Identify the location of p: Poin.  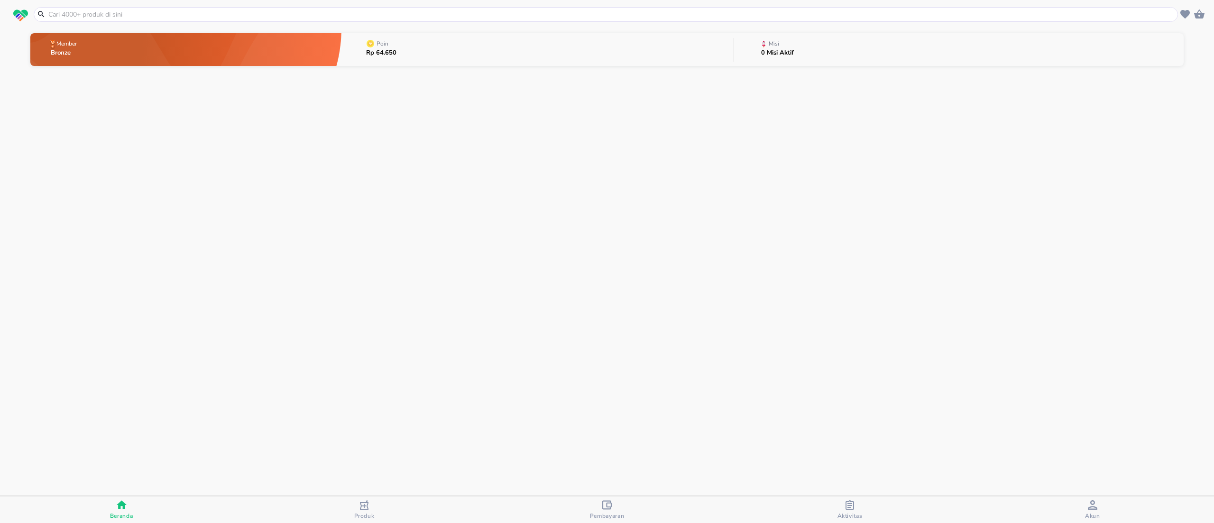
(382, 44).